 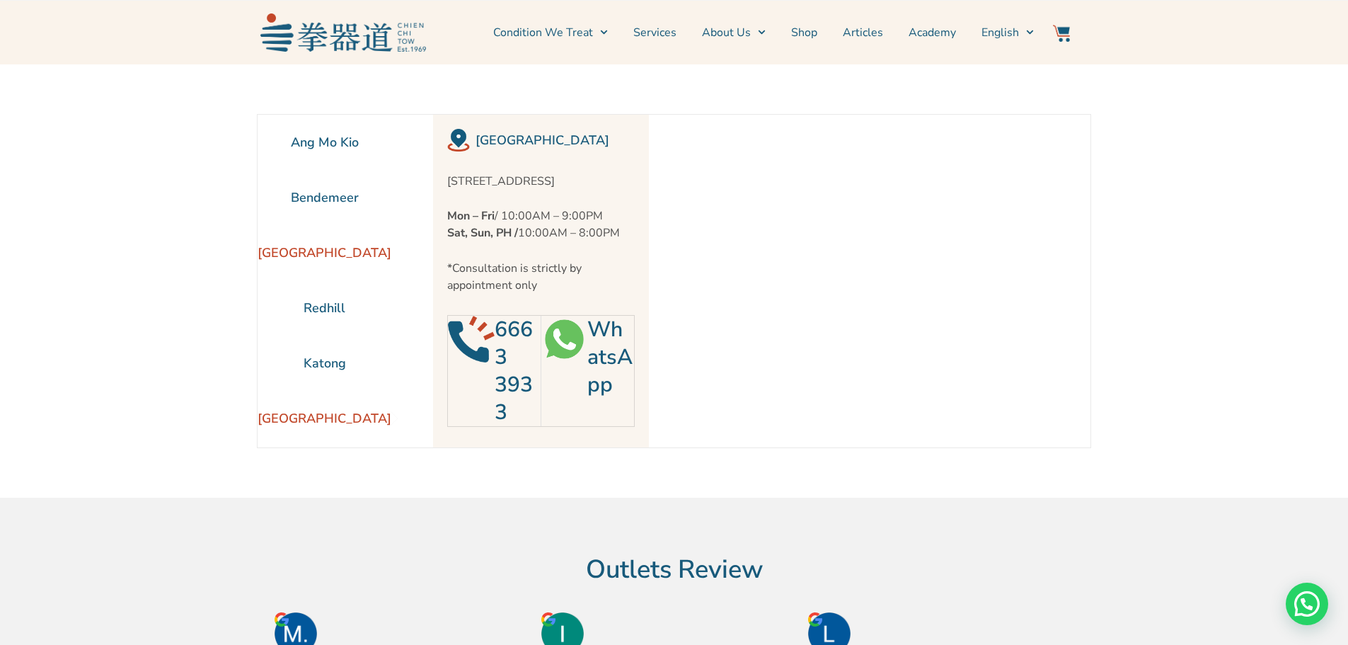 What do you see at coordinates (1000, 33) in the screenshot?
I see `span: English` at bounding box center [1000, 33].